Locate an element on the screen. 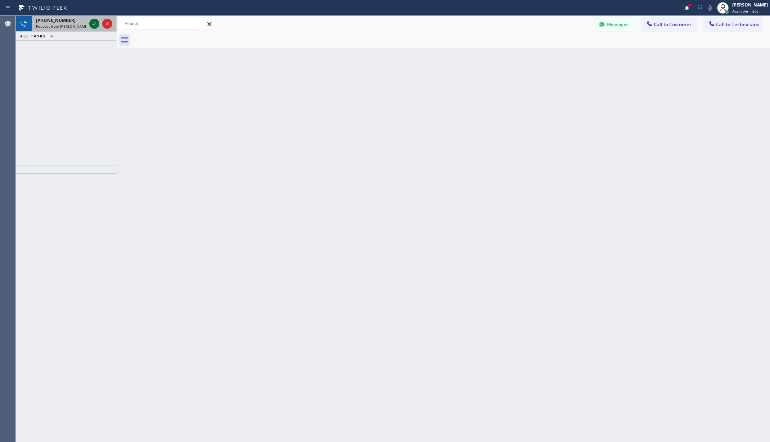 The width and height of the screenshot is (770, 442). button: Call to Customer is located at coordinates (669, 24).